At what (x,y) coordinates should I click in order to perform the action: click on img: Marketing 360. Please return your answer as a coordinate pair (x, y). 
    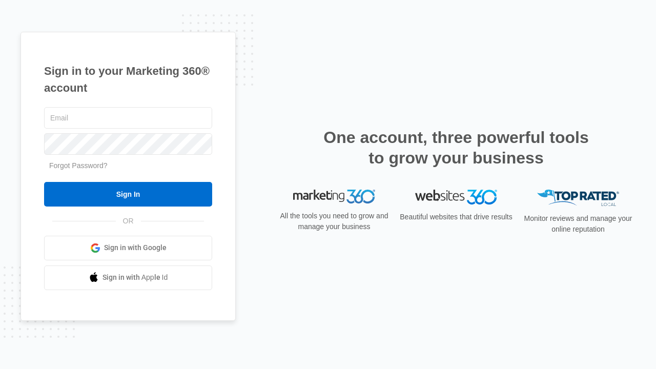
    Looking at the image, I should click on (334, 197).